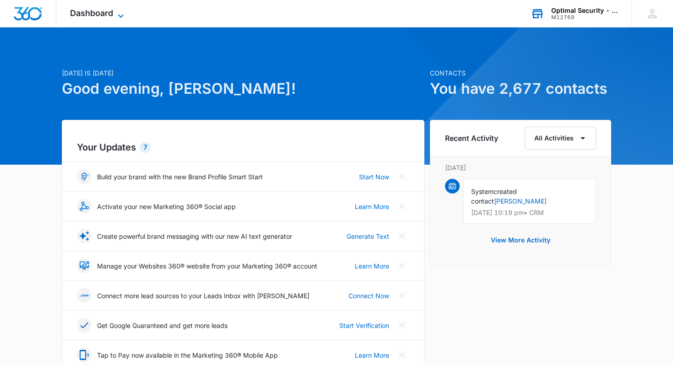  I want to click on p: Manage your Websites 360® website from your Marketing 360® account, so click(207, 266).